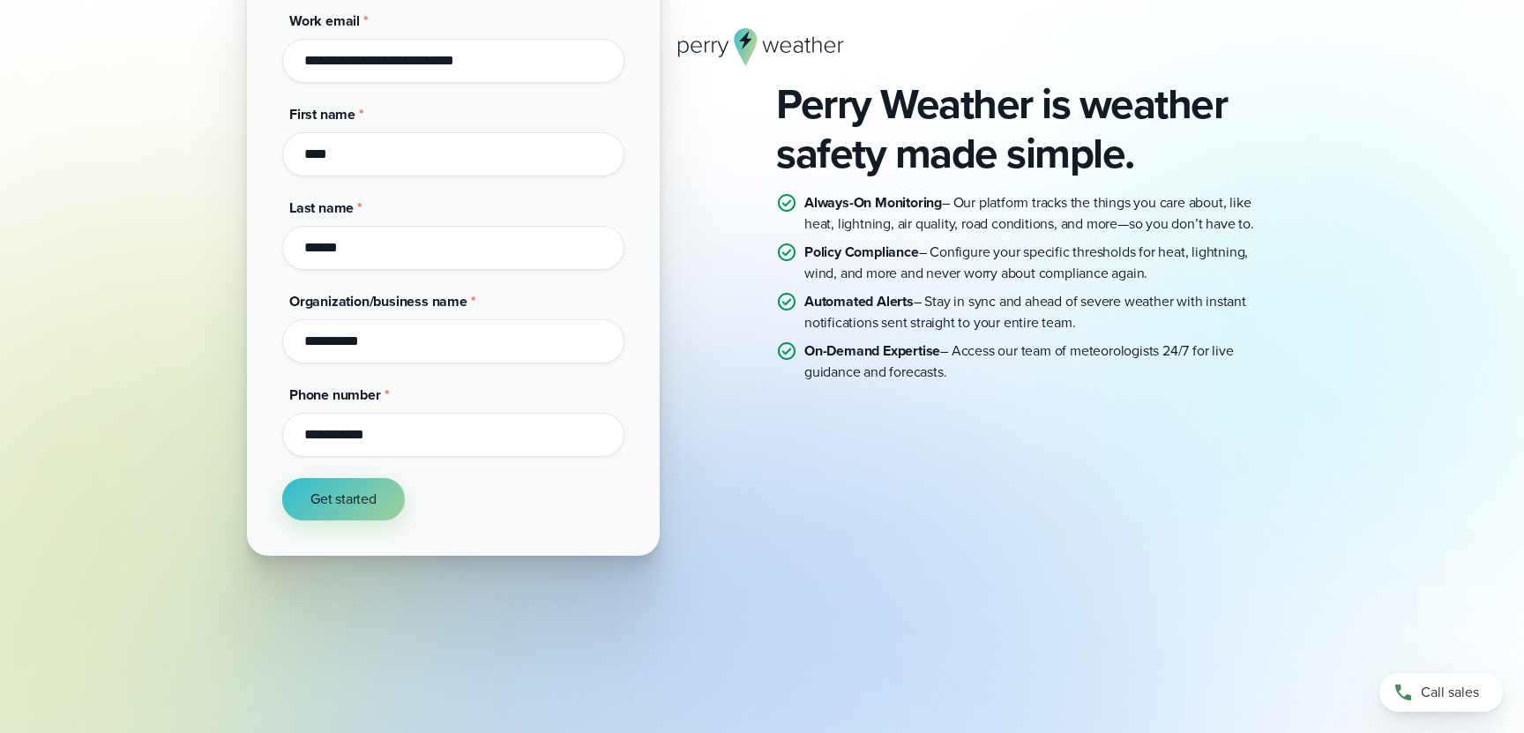  I want to click on span: First name, so click(322, 114).